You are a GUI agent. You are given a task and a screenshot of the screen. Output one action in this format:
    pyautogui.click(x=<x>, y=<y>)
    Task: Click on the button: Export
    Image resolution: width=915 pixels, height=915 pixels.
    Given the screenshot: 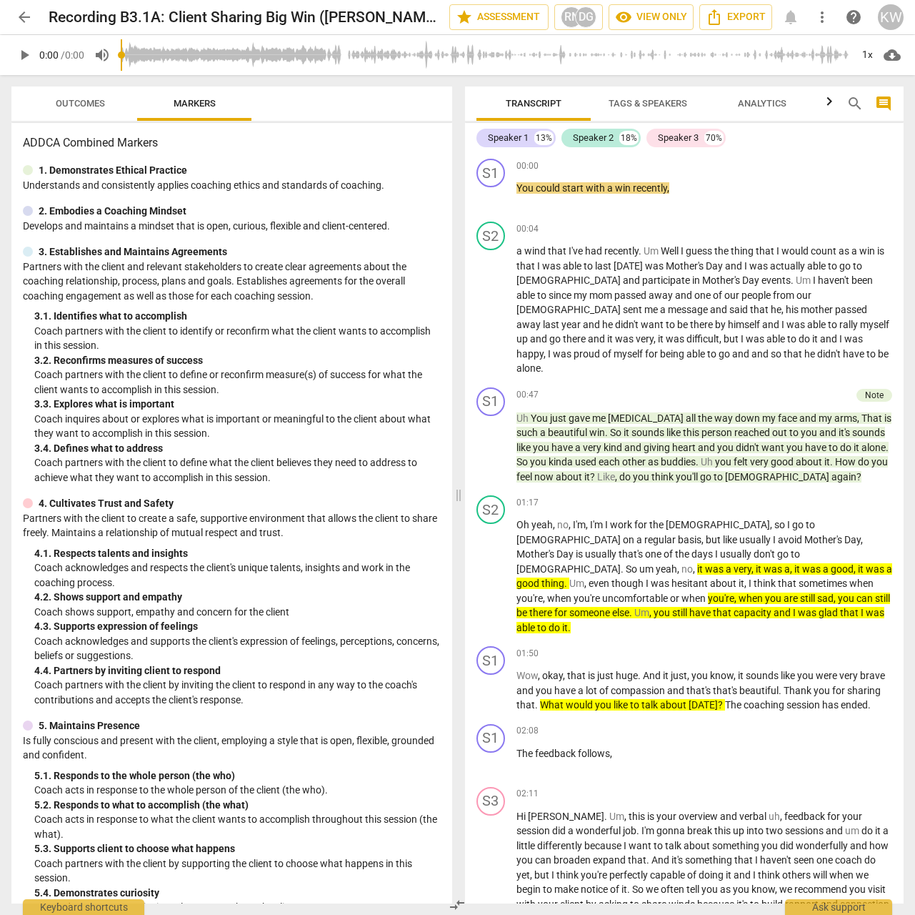 What is the action you would take?
    pyautogui.click(x=736, y=17)
    